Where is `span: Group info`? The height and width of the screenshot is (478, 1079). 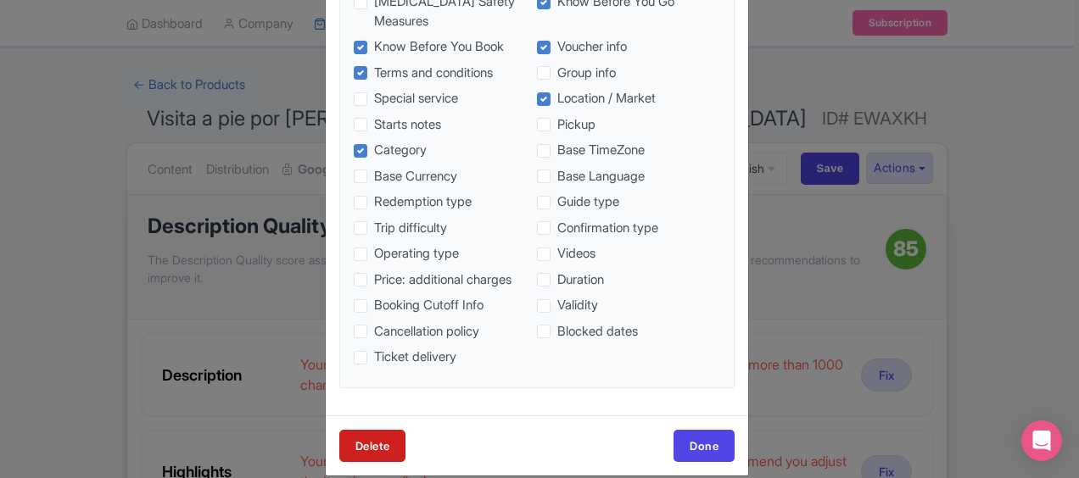
span: Group info is located at coordinates (586, 73).